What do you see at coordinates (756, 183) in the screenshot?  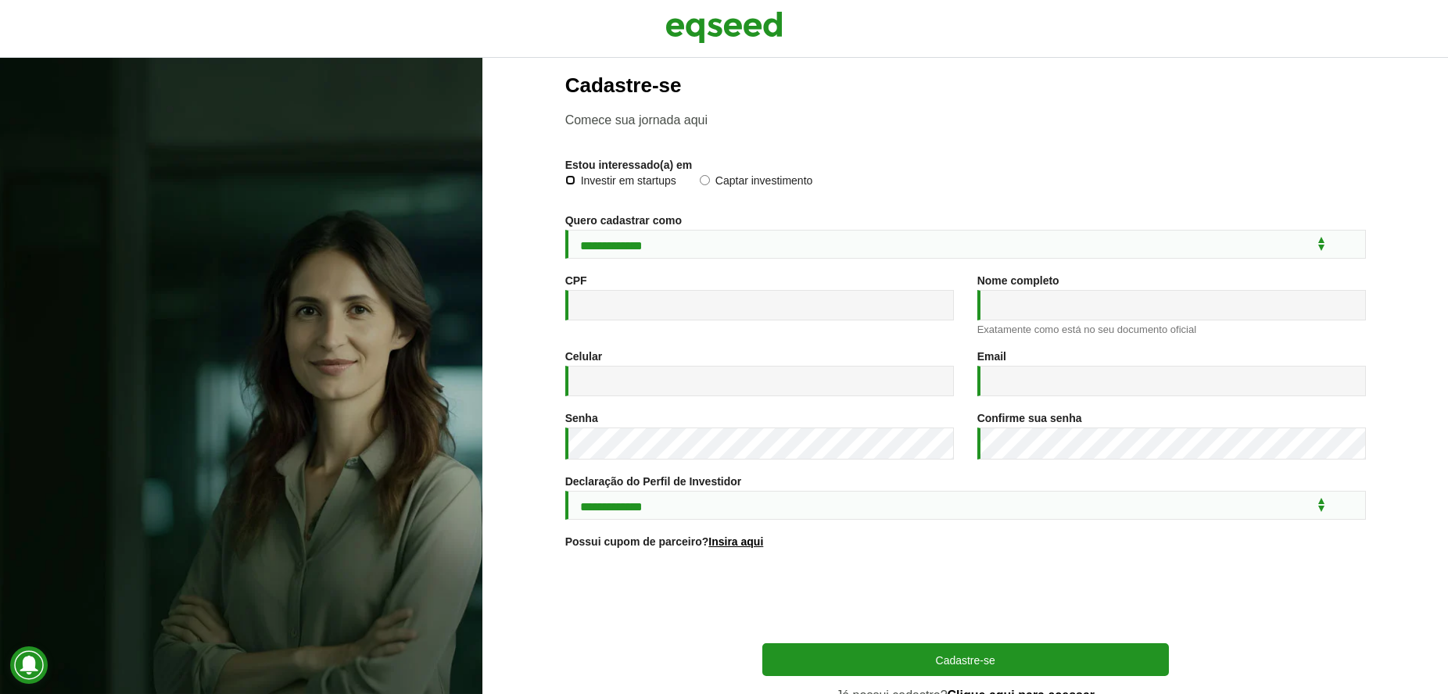 I see `label: Captar investimento` at bounding box center [756, 183].